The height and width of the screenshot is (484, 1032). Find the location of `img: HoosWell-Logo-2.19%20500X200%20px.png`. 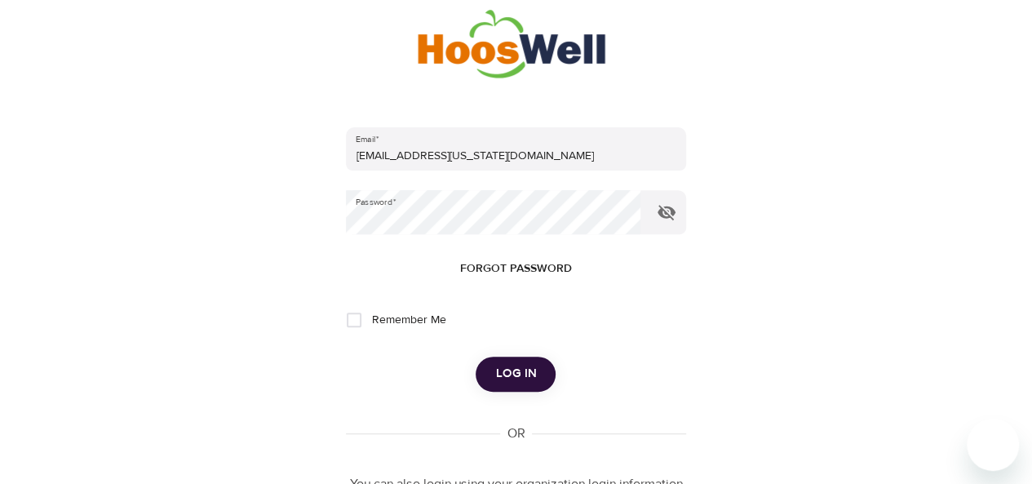

img: HoosWell-Logo-2.19%20500X200%20px.png is located at coordinates (515, 42).